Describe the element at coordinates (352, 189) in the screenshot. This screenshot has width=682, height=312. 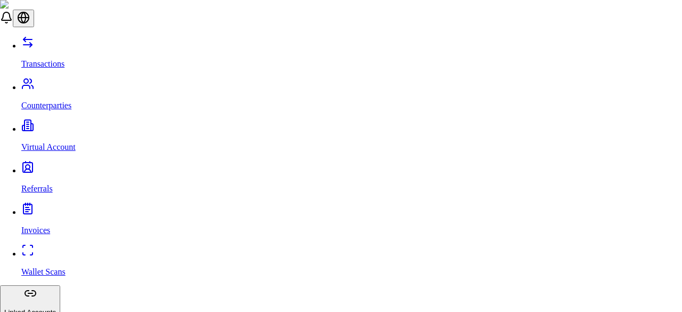
I see `p: Referrals` at that location.